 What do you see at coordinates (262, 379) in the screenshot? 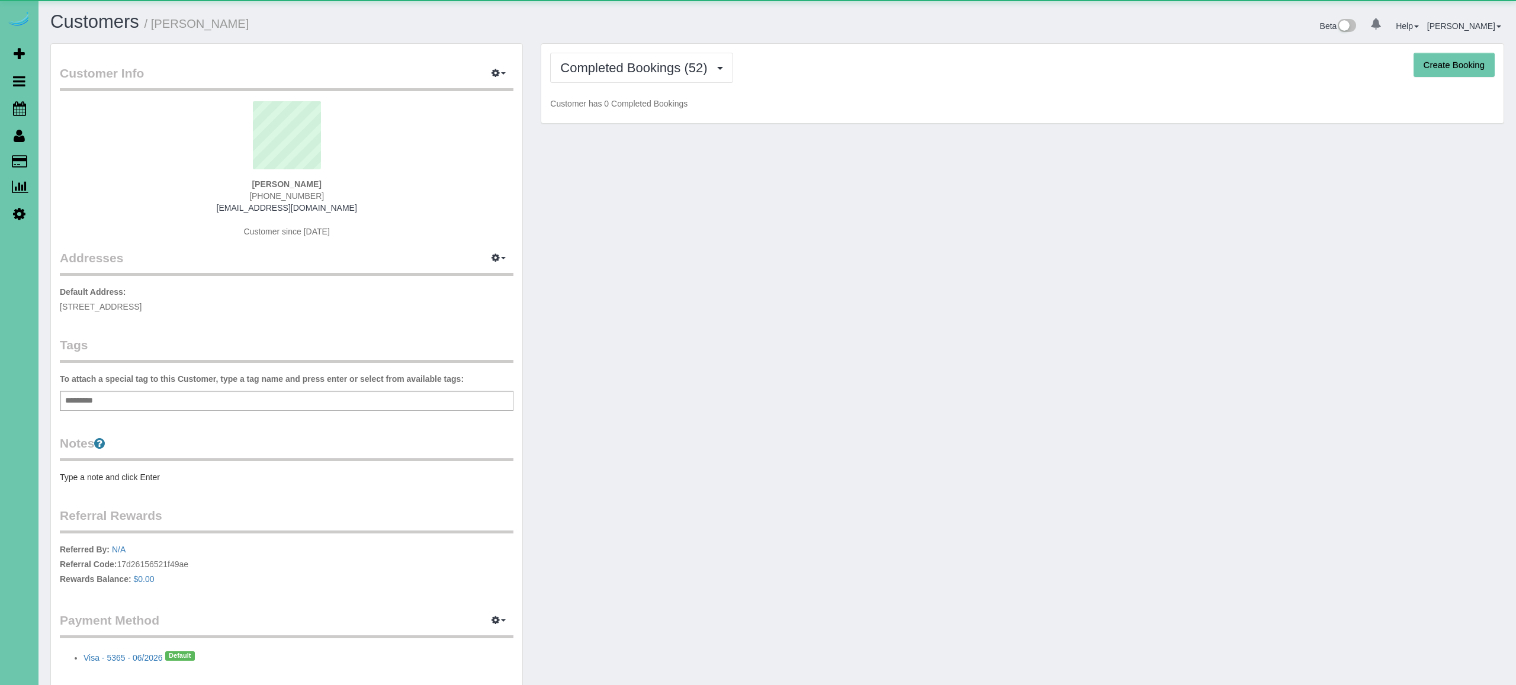
I see `label: To attach a special tag to this Customer, type a tag name and press enter or select from availabl...` at bounding box center [262, 379].